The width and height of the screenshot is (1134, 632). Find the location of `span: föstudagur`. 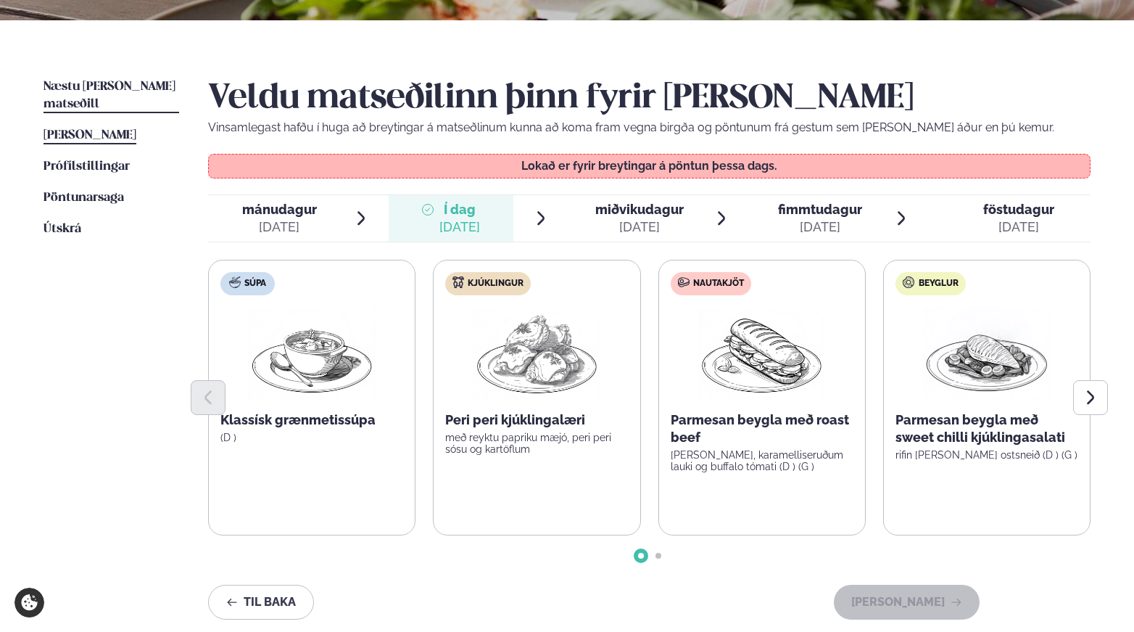

span: föstudagur is located at coordinates (1019, 209).